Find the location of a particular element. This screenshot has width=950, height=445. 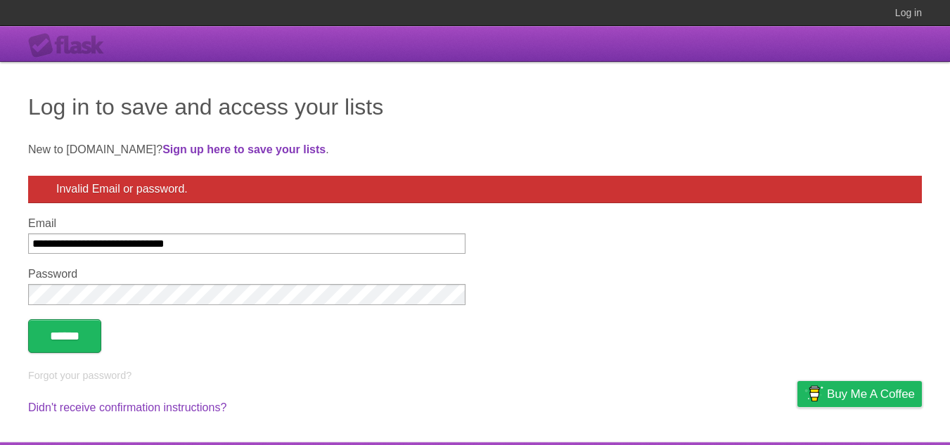

a: Didn't receive confirmation instructions? is located at coordinates (127, 407).